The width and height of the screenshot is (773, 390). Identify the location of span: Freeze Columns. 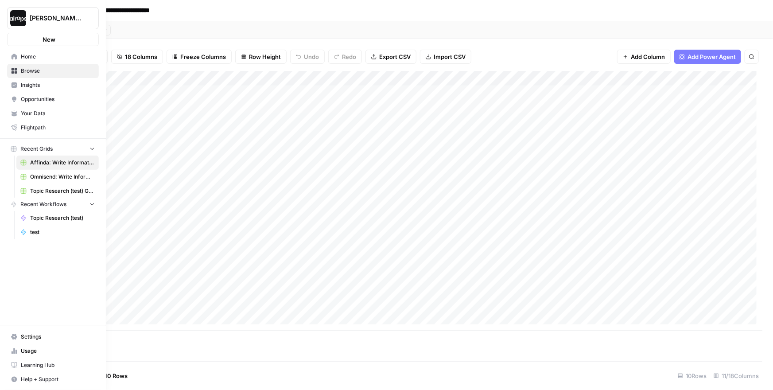
(203, 57).